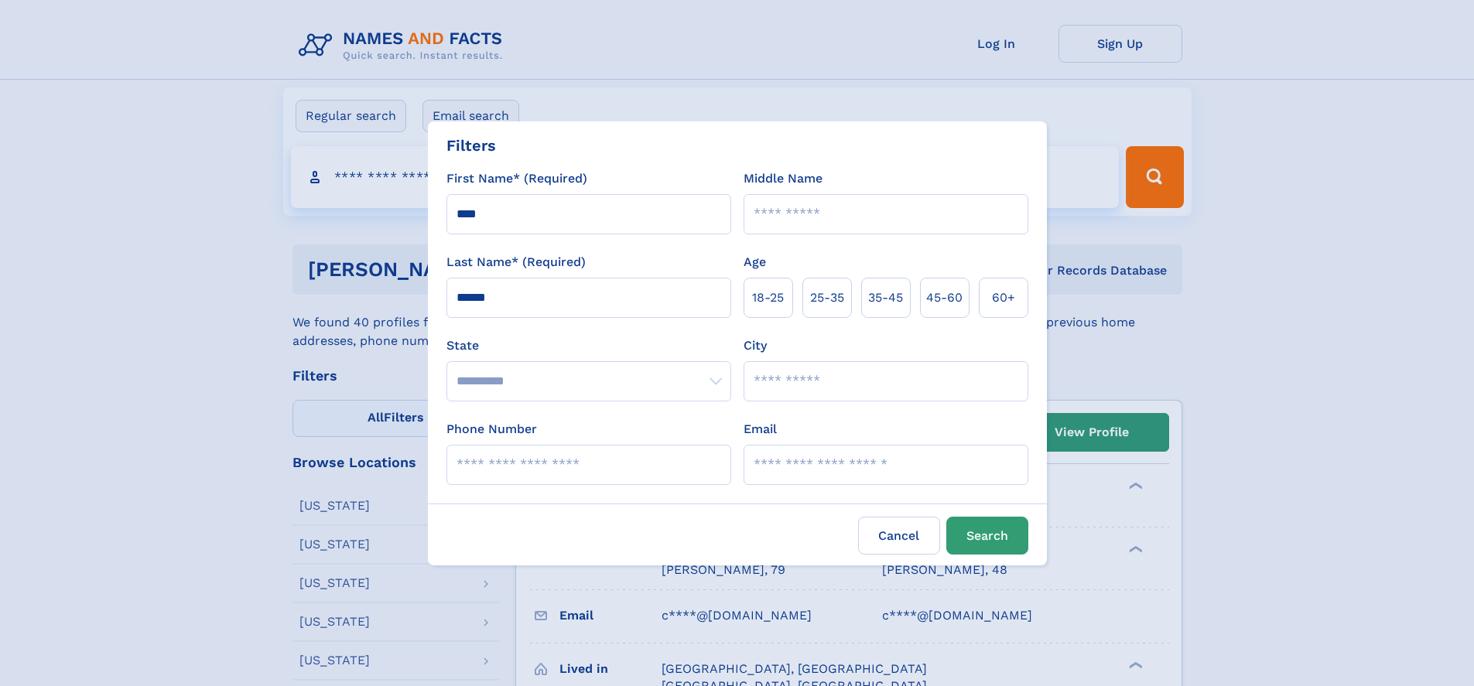  What do you see at coordinates (517, 179) in the screenshot?
I see `label: First Name* (Required)` at bounding box center [517, 179].